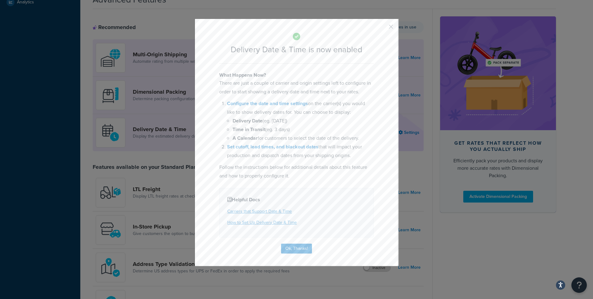 The image size is (593, 299). I want to click on a: Set cutoff, lead times, and blackout dates, so click(273, 146).